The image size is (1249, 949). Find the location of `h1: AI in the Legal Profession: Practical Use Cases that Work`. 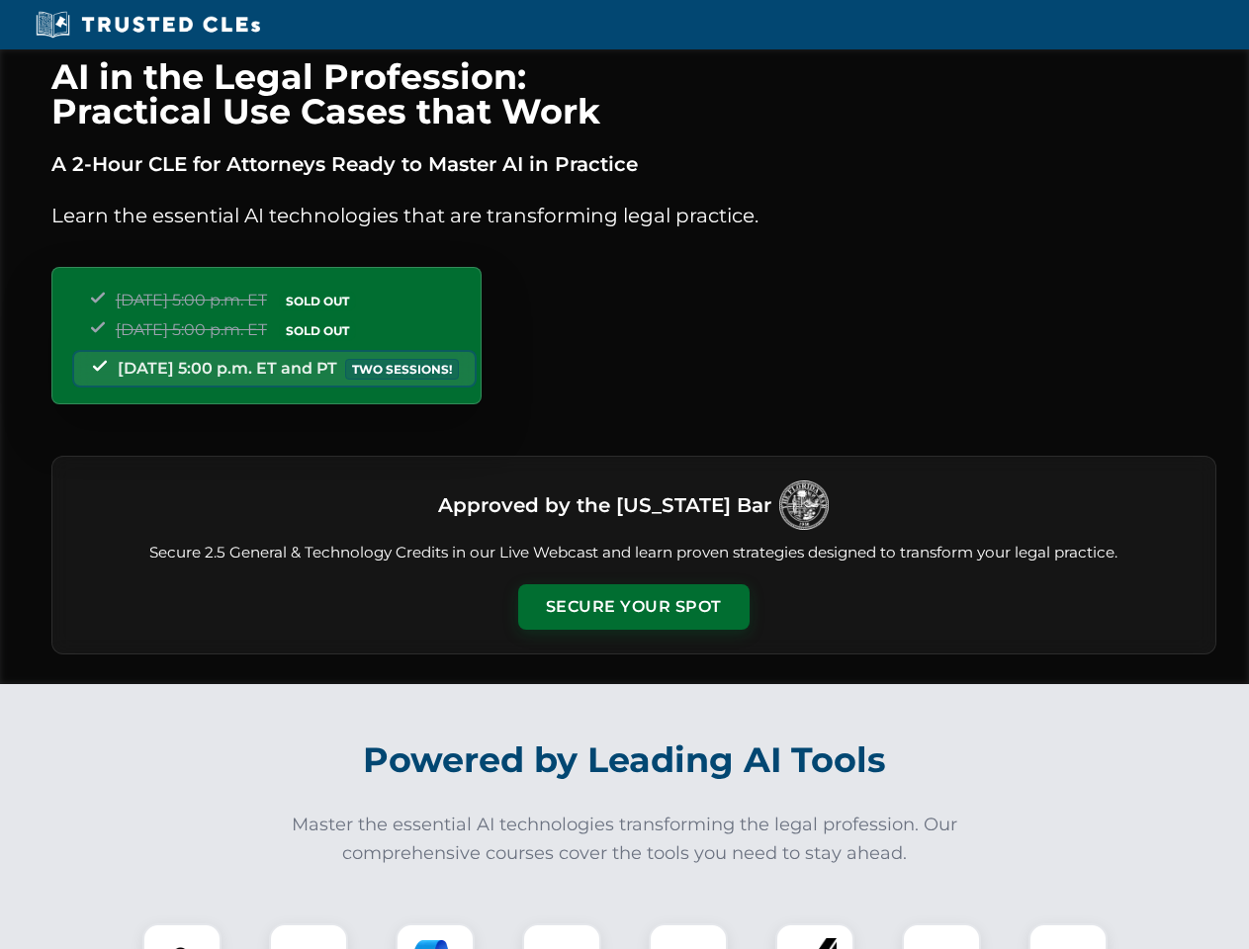

h1: AI in the Legal Profession: Practical Use Cases that Work is located at coordinates (634, 94).